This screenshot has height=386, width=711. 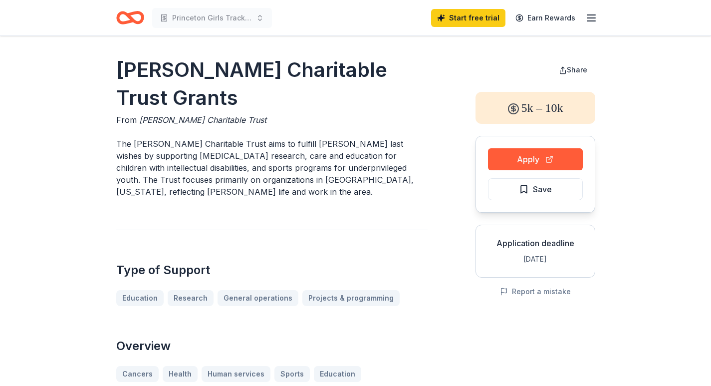 What do you see at coordinates (130, 17) in the screenshot?
I see `a: Home` at bounding box center [130, 17].